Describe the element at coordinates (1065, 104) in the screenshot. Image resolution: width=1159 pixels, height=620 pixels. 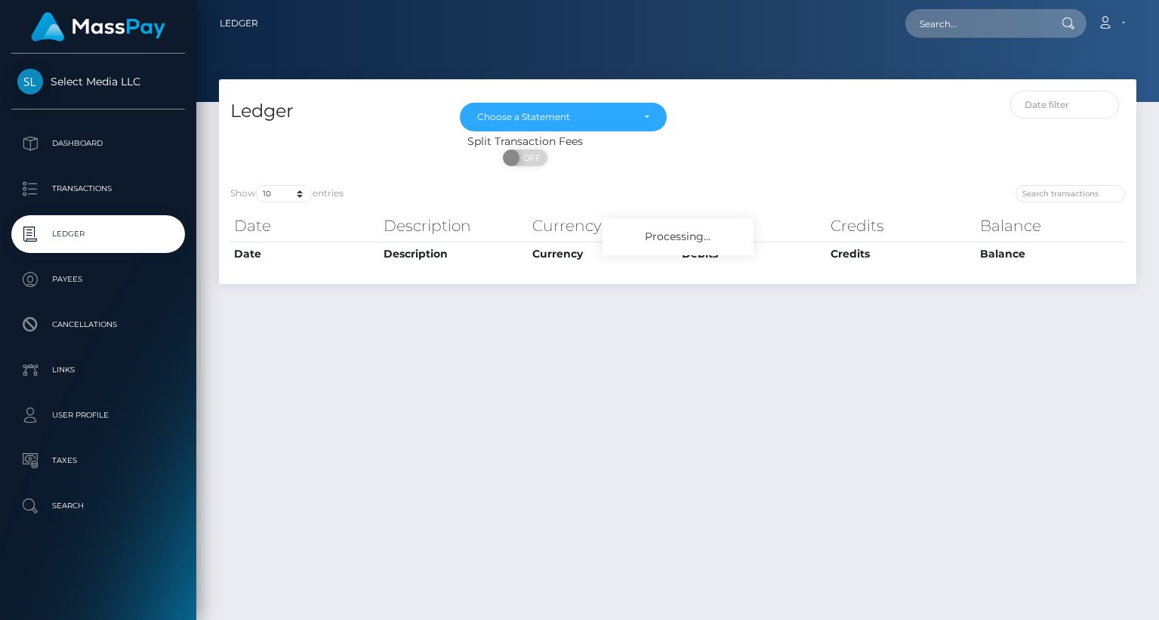
I see `input: Date filter` at that location.